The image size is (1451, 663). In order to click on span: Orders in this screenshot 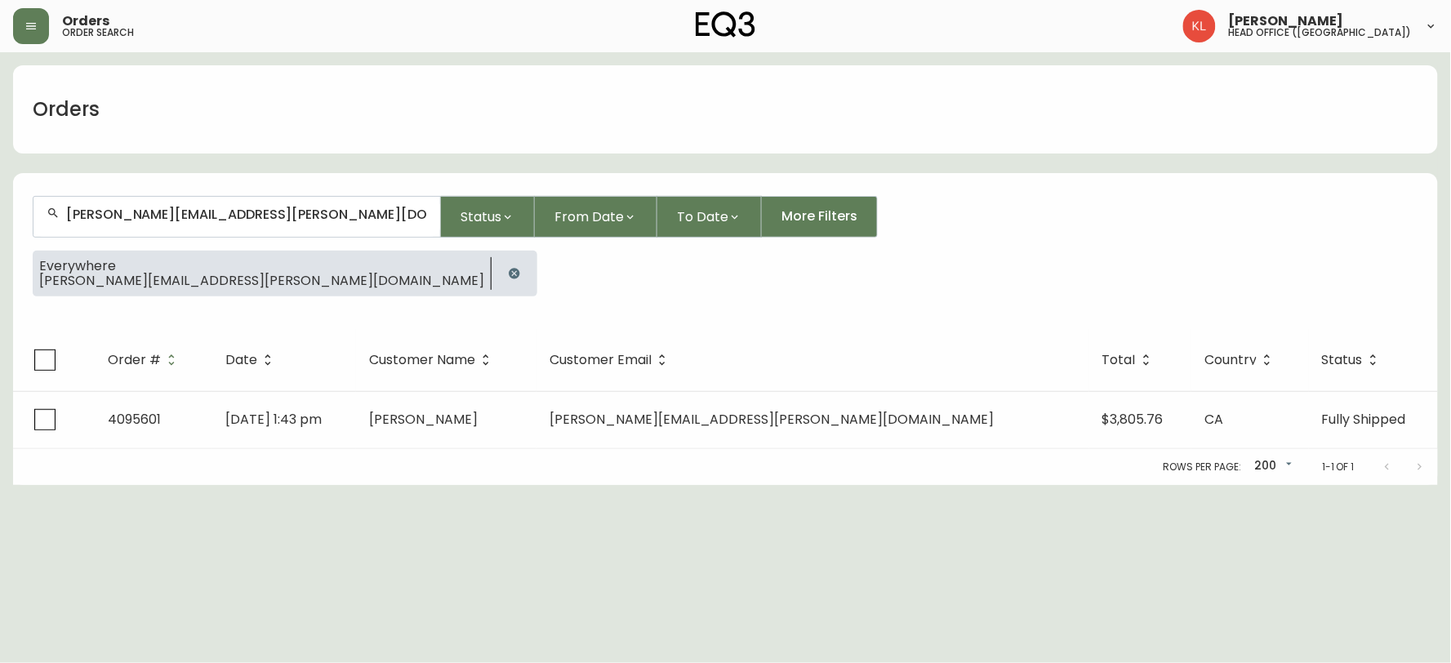, I will do `click(86, 21)`.